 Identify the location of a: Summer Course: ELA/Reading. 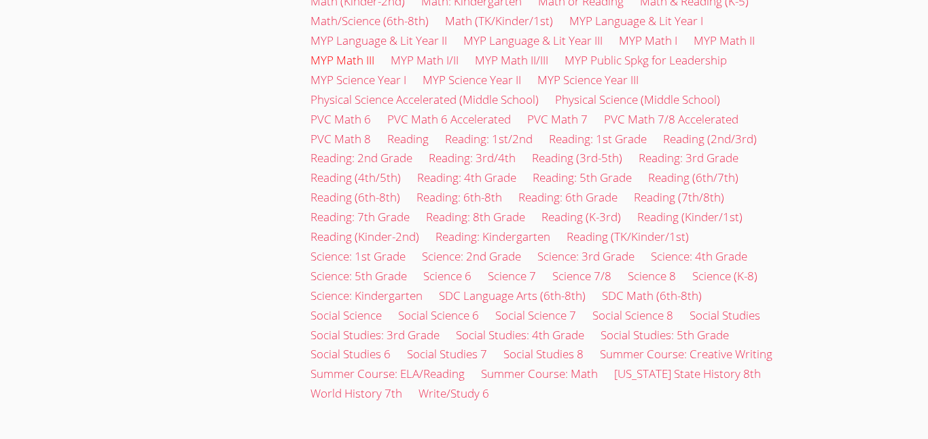
(387, 374).